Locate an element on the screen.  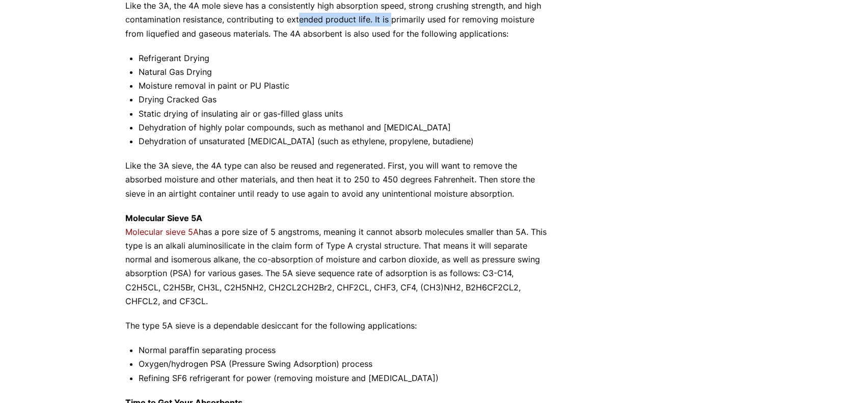
li: Refrigerant Drying is located at coordinates (344, 58).